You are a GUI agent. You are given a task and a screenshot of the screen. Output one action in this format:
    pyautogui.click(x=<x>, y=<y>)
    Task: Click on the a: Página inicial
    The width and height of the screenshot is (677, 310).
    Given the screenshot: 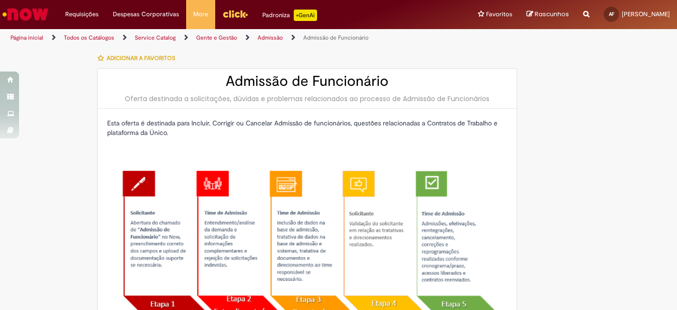 What is the action you would take?
    pyautogui.click(x=27, y=38)
    